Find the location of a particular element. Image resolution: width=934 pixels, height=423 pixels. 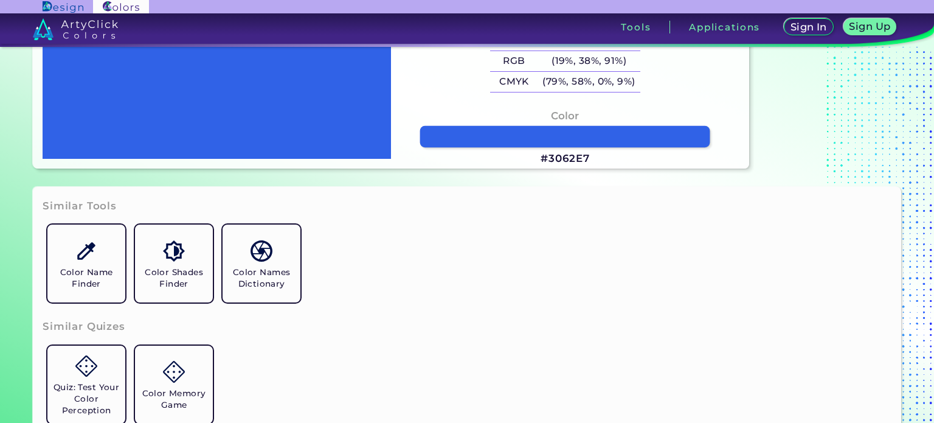

h5: Color Shades Finder is located at coordinates (174, 278).